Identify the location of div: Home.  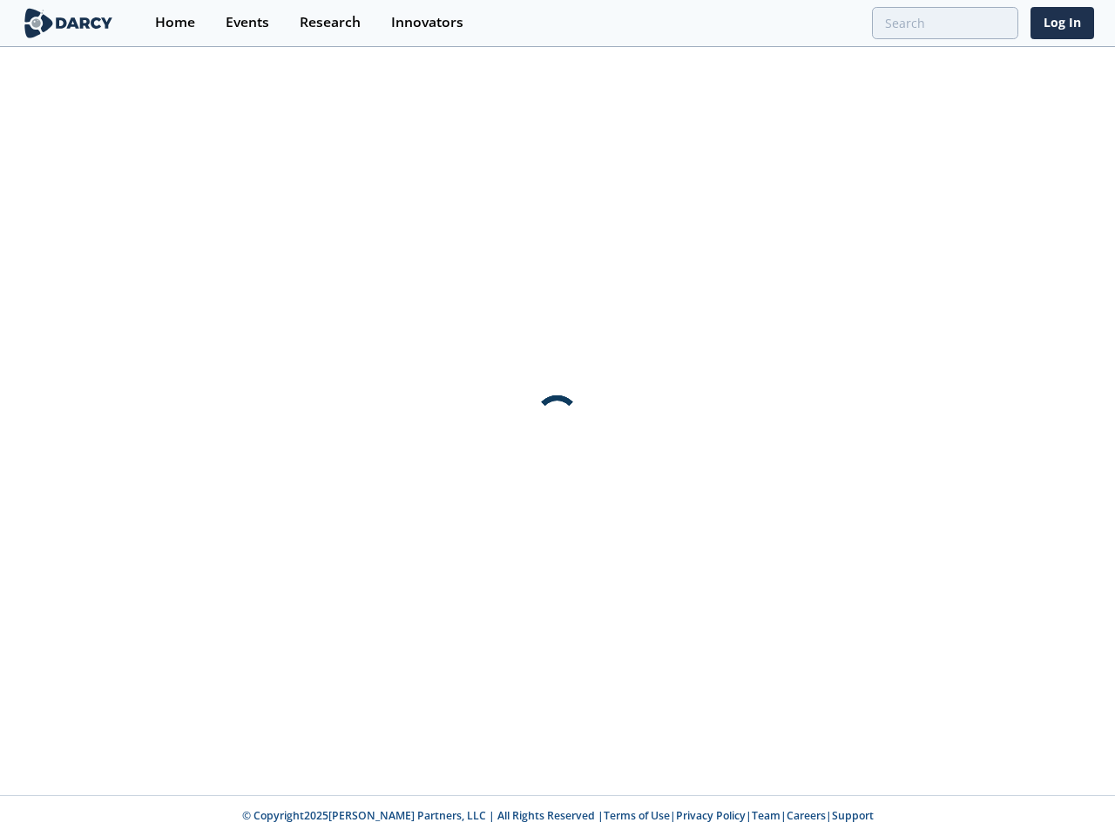
(175, 23).